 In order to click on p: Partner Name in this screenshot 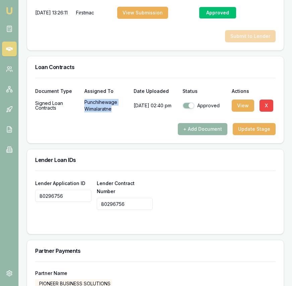, I will do `click(73, 273)`.